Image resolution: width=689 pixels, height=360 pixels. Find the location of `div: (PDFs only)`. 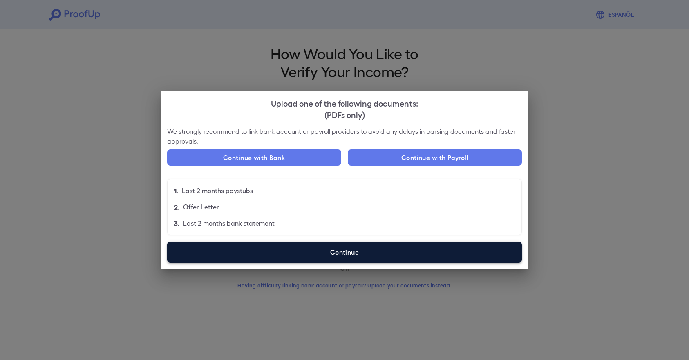

div: (PDFs only) is located at coordinates (344, 114).